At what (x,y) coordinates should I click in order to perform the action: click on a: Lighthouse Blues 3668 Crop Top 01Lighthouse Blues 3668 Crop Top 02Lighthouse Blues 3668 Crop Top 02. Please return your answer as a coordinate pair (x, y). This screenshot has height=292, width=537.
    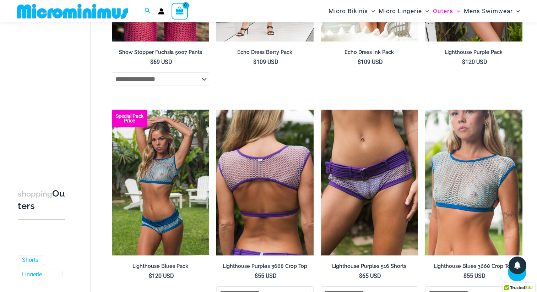
    Looking at the image, I should click on (474, 183).